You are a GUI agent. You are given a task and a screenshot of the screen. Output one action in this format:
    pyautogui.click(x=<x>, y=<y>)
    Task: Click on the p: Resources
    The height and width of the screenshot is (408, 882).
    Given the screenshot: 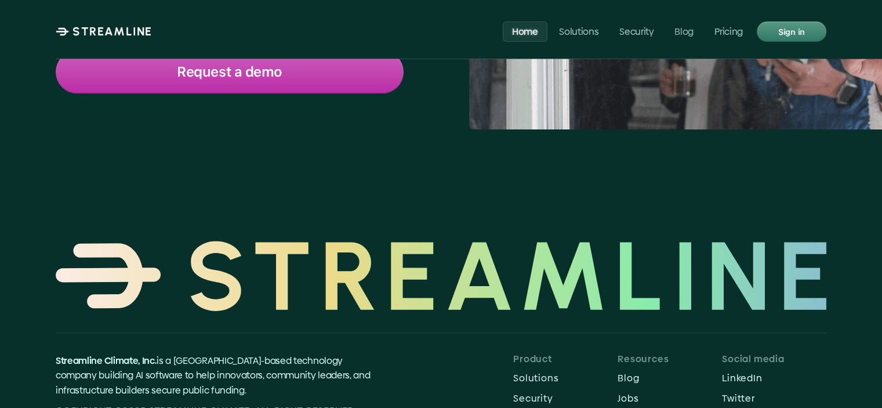 What is the action you would take?
    pyautogui.click(x=670, y=359)
    